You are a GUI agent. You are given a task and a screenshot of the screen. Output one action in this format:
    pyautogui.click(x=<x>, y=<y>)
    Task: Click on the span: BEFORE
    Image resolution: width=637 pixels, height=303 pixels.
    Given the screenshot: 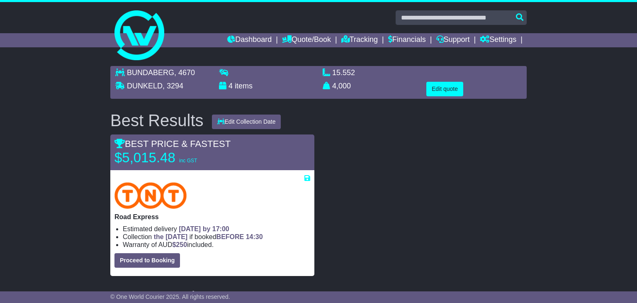 What is the action you would take?
    pyautogui.click(x=230, y=237)
    